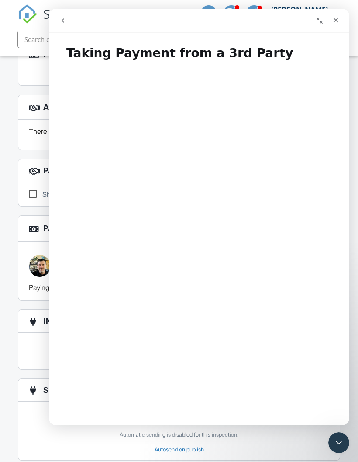  I want to click on h3: Pay Splits, so click(179, 228).